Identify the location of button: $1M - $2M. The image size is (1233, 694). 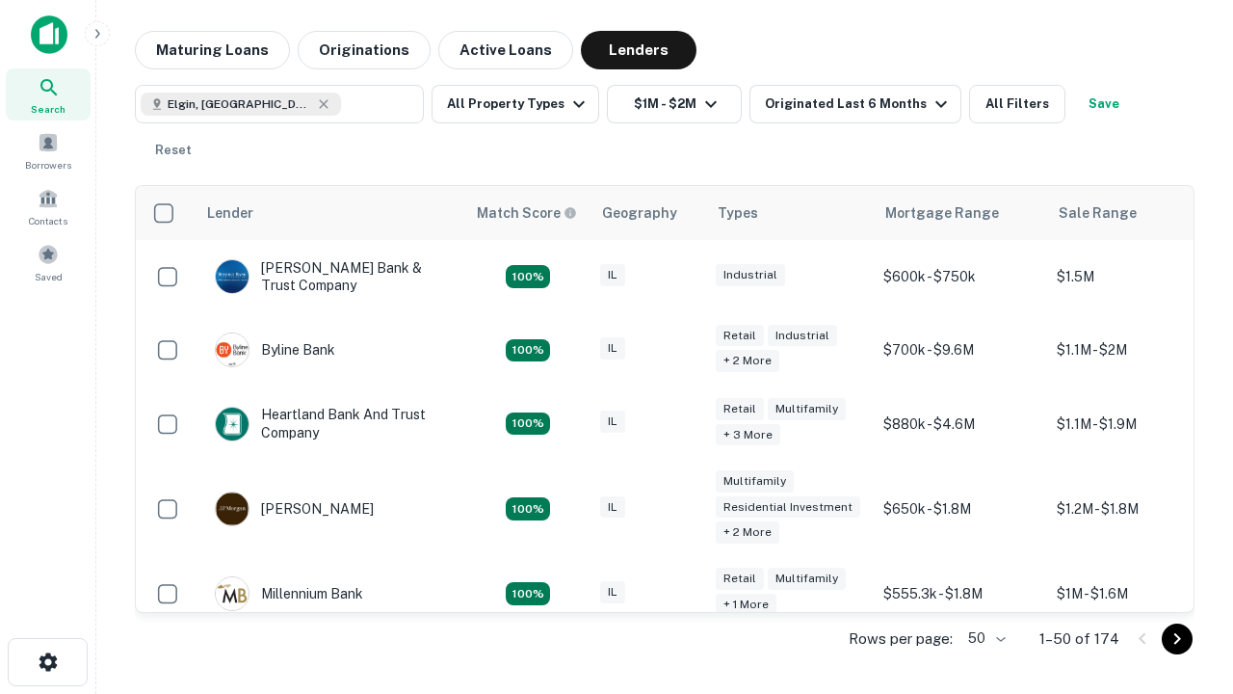
(675, 104).